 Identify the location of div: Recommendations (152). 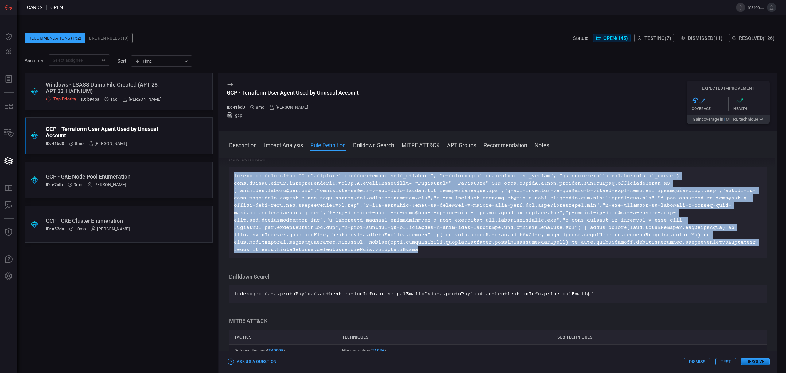
(55, 38).